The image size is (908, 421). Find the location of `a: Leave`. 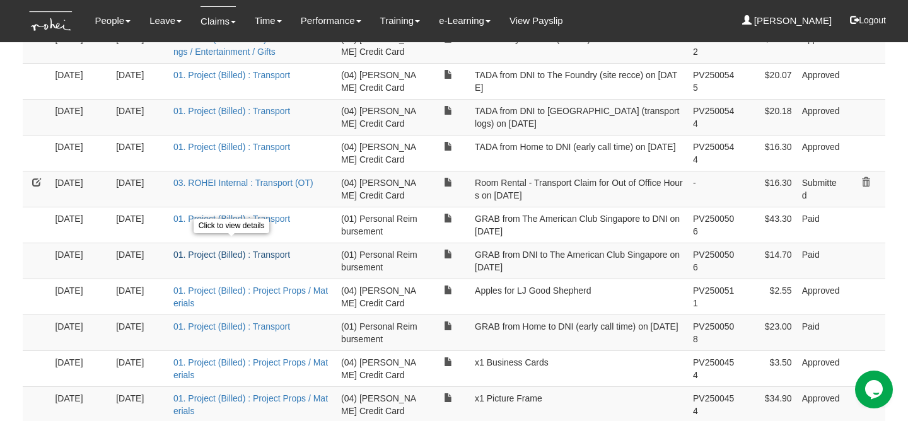

a: Leave is located at coordinates (165, 21).